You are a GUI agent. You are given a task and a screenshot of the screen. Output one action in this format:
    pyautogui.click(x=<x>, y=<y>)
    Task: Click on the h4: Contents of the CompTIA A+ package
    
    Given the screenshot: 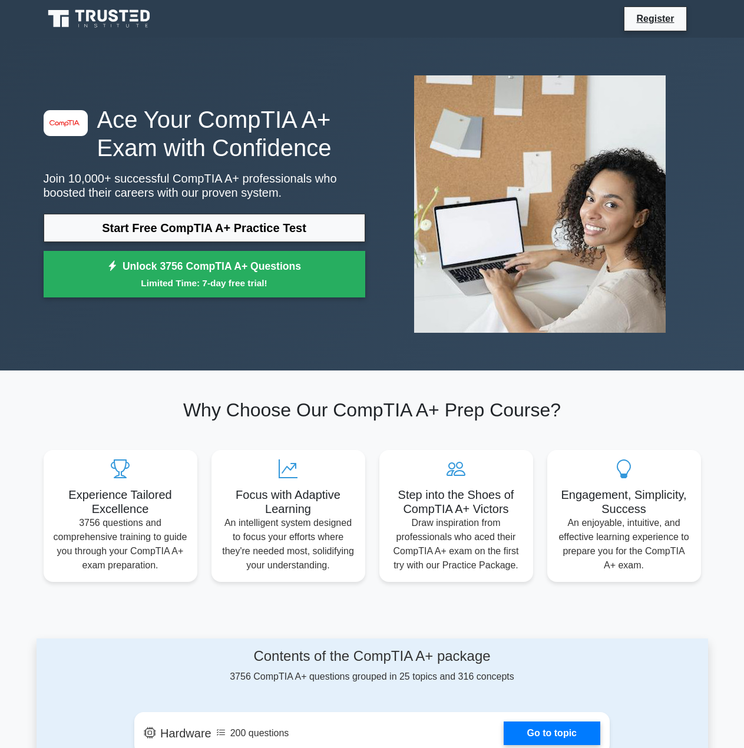 What is the action you would take?
    pyautogui.click(x=372, y=656)
    